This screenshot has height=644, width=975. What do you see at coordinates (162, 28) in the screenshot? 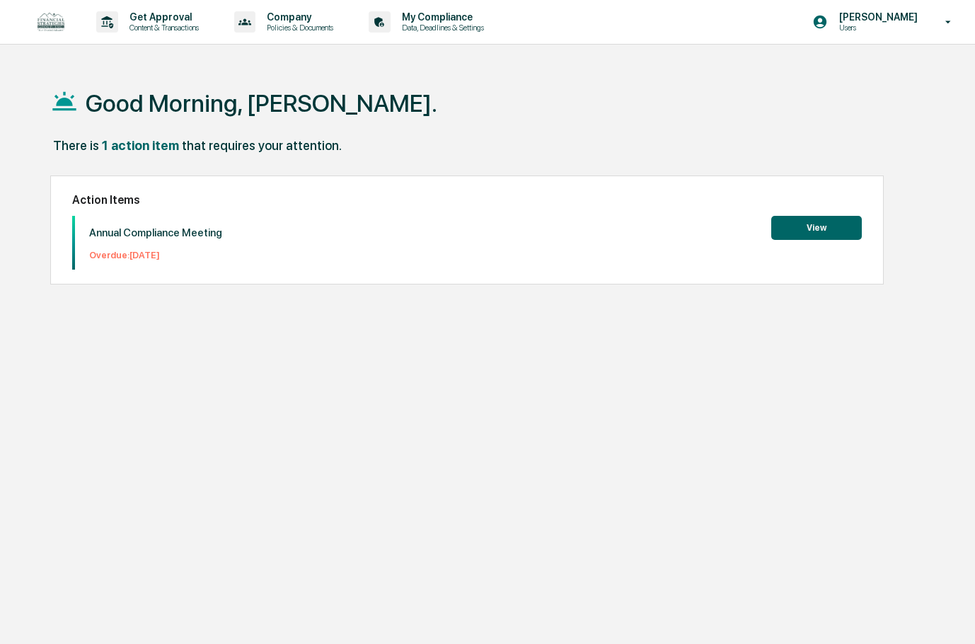
I see `p: Content & Transactions` at bounding box center [162, 28].